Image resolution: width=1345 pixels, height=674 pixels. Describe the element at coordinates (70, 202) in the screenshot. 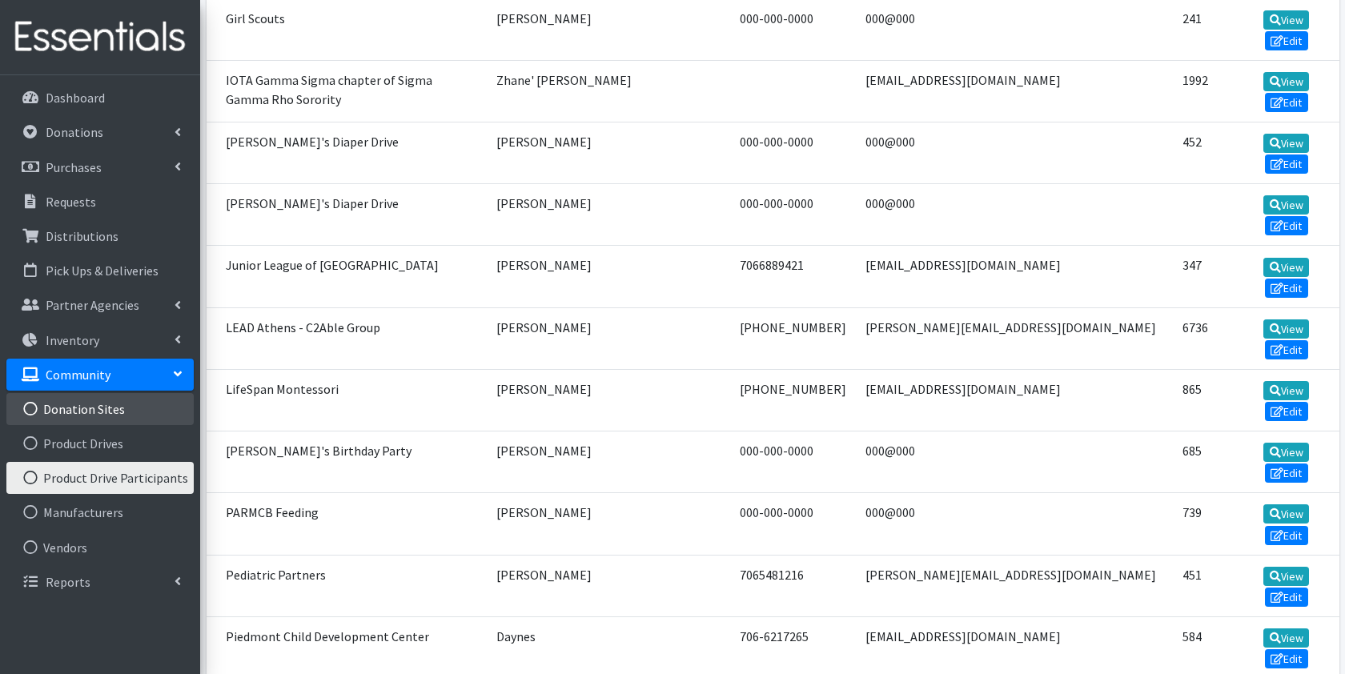

I see `p: Requests` at that location.